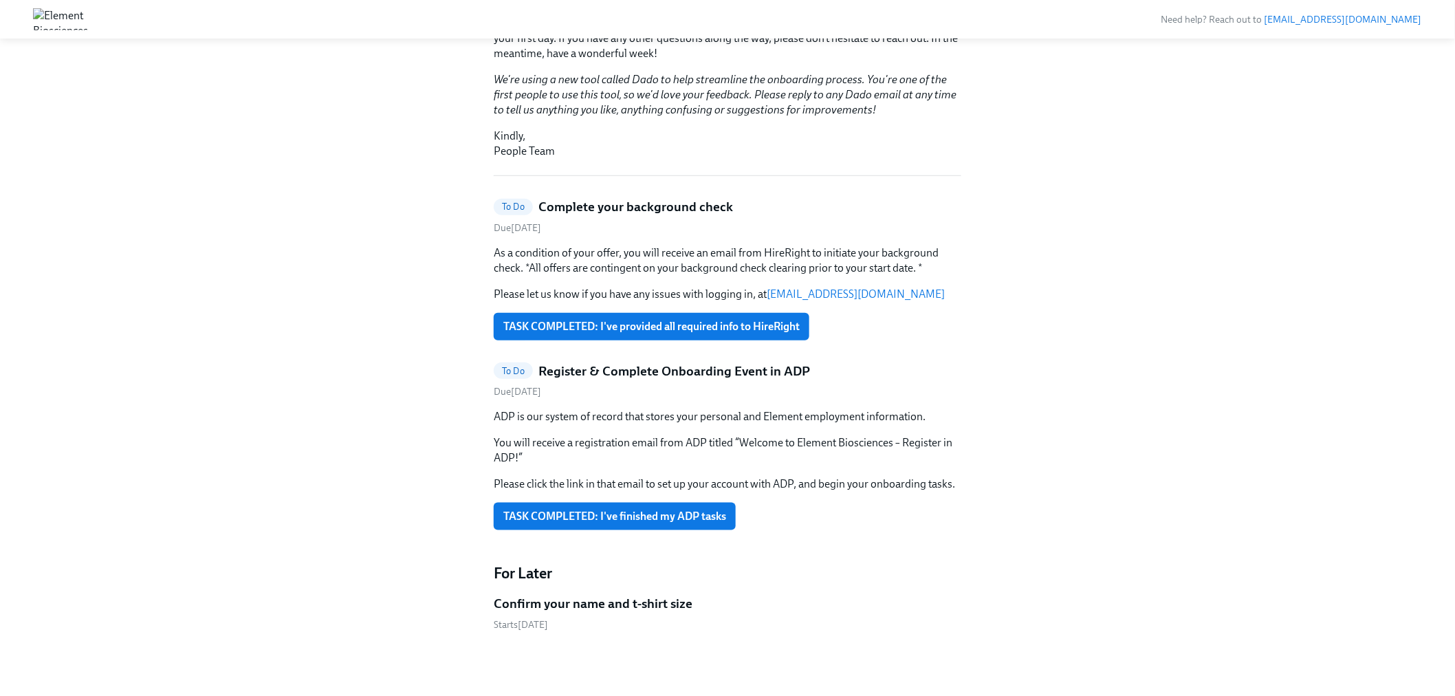 This screenshot has height=696, width=1455. I want to click on h4: For Later, so click(728, 574).